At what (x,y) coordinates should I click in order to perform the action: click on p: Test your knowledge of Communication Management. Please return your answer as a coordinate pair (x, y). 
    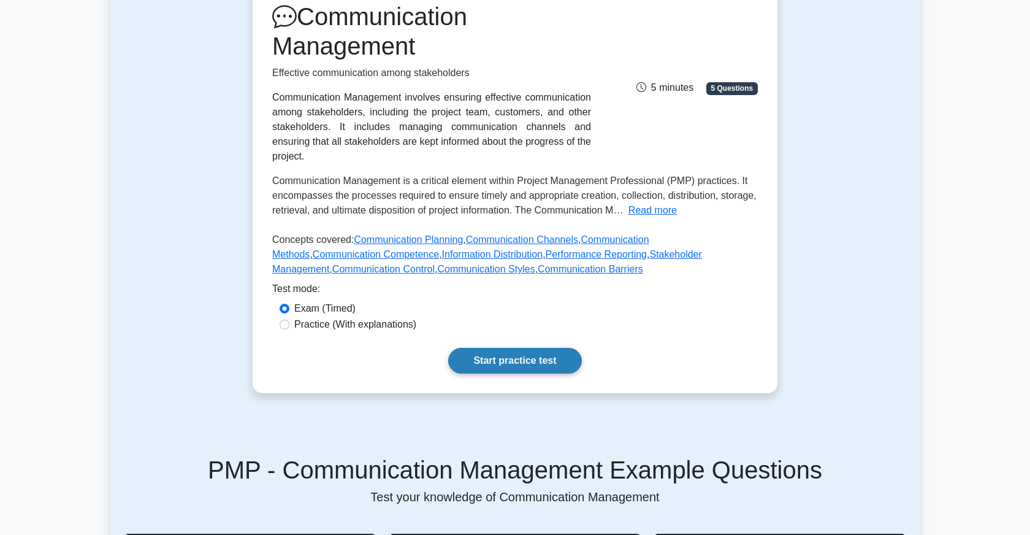
    Looking at the image, I should click on (515, 497).